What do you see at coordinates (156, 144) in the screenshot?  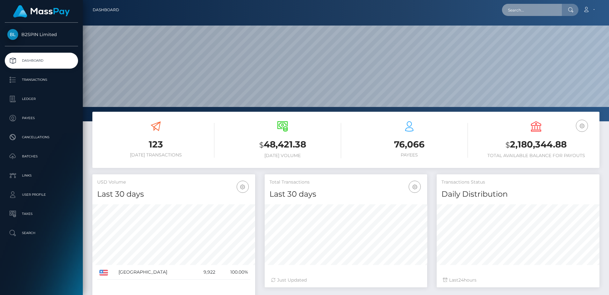 I see `h3: 123` at bounding box center [156, 144].